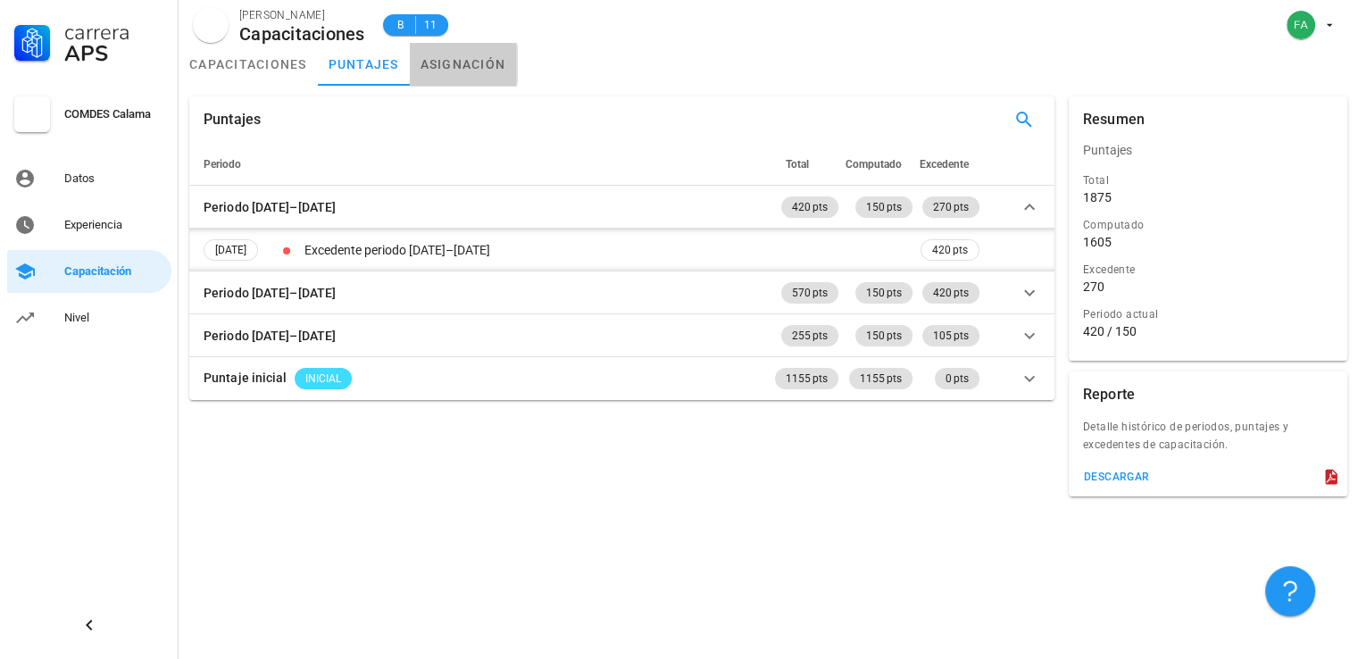 This screenshot has width=1358, height=659. What do you see at coordinates (1113, 120) in the screenshot?
I see `div: Resumen` at bounding box center [1113, 120].